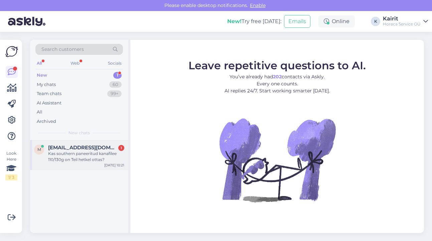 The image size is (432, 241). Describe the element at coordinates (277, 76) in the screenshot. I see `b: 202` at that location.